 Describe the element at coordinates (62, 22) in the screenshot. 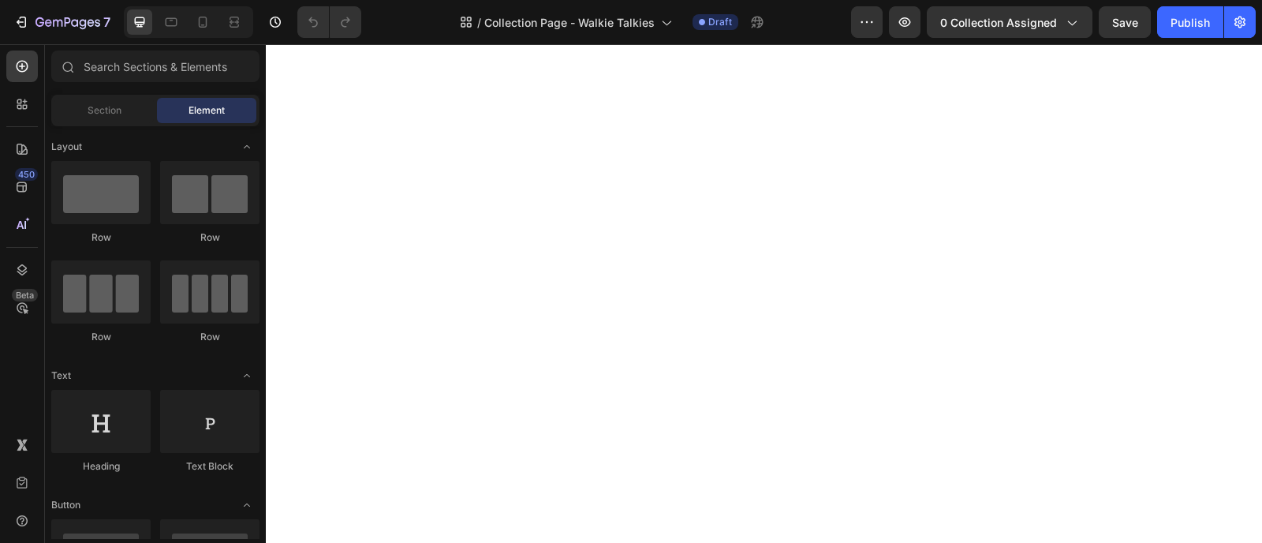

I see `button: 7` at that location.